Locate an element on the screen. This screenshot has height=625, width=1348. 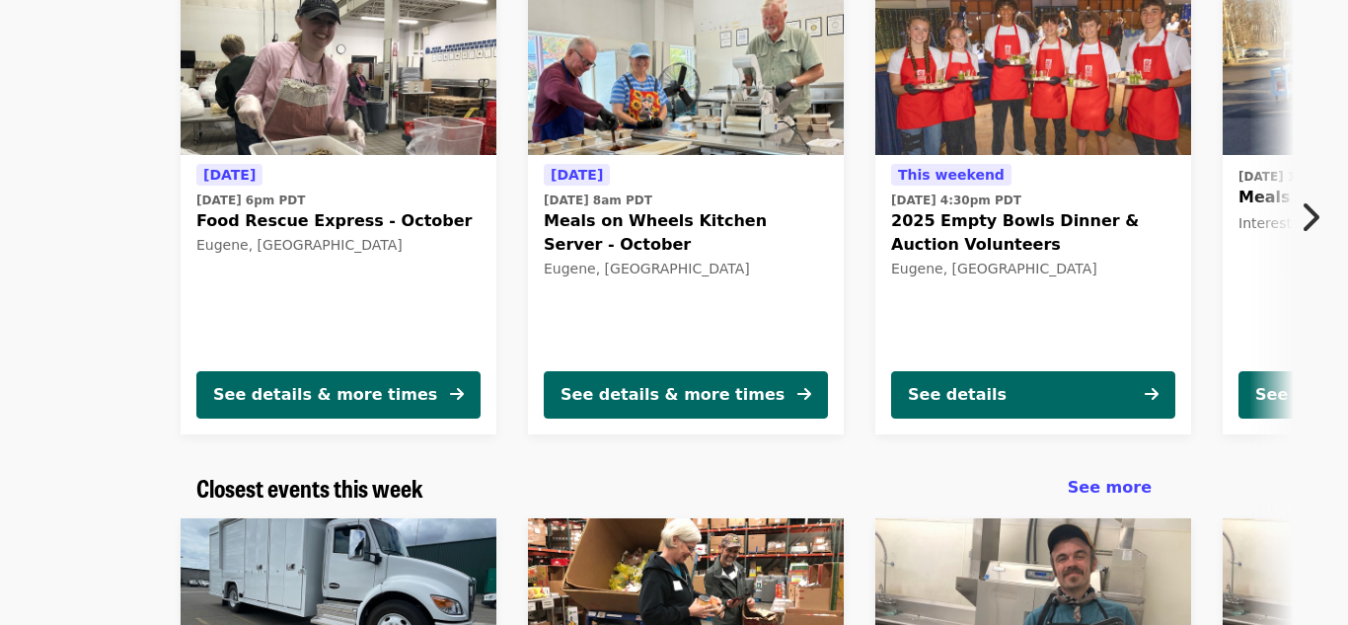
button: Next item is located at coordinates (1315, 217).